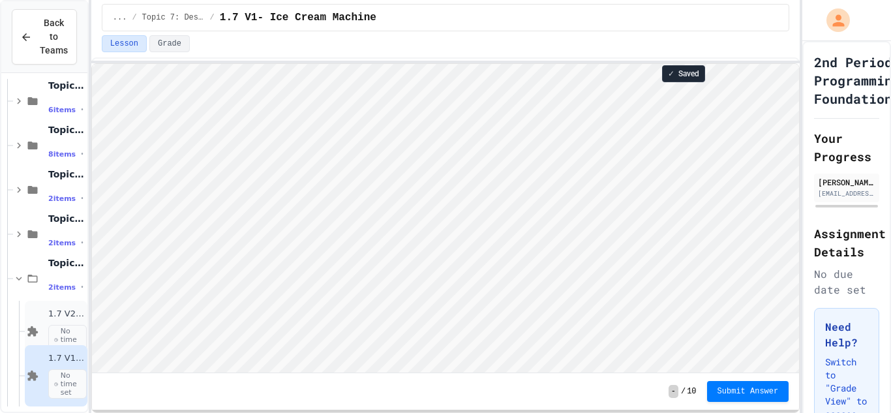  What do you see at coordinates (67, 174) in the screenshot?
I see `span: Topic 4: Search/Sort Algorithims & Algorithimic Efficency` at bounding box center [67, 174].